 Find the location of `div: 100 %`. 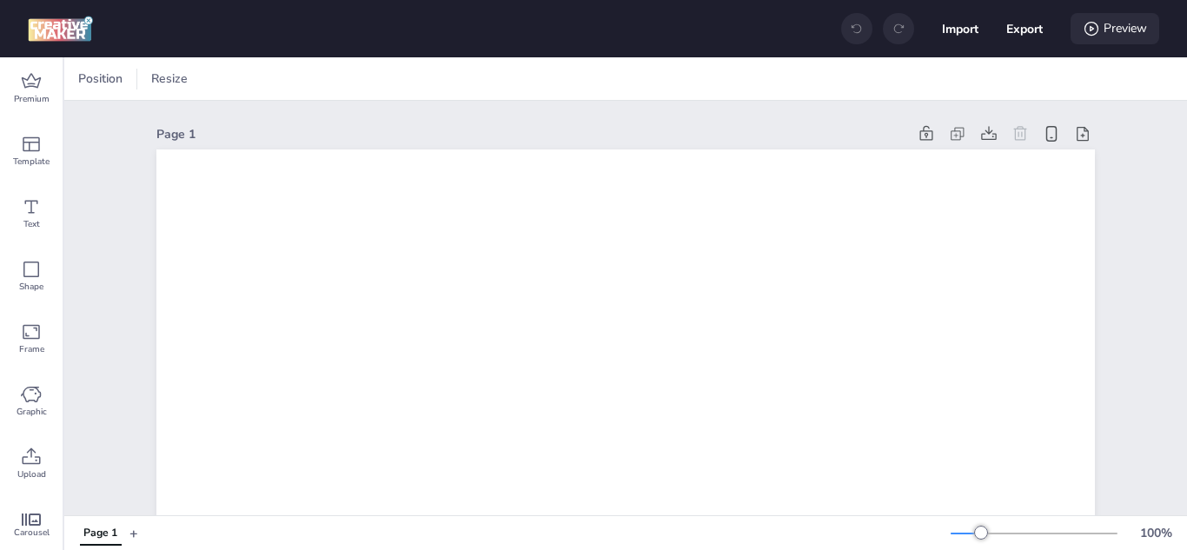

div: 100 % is located at coordinates (1156, 533).